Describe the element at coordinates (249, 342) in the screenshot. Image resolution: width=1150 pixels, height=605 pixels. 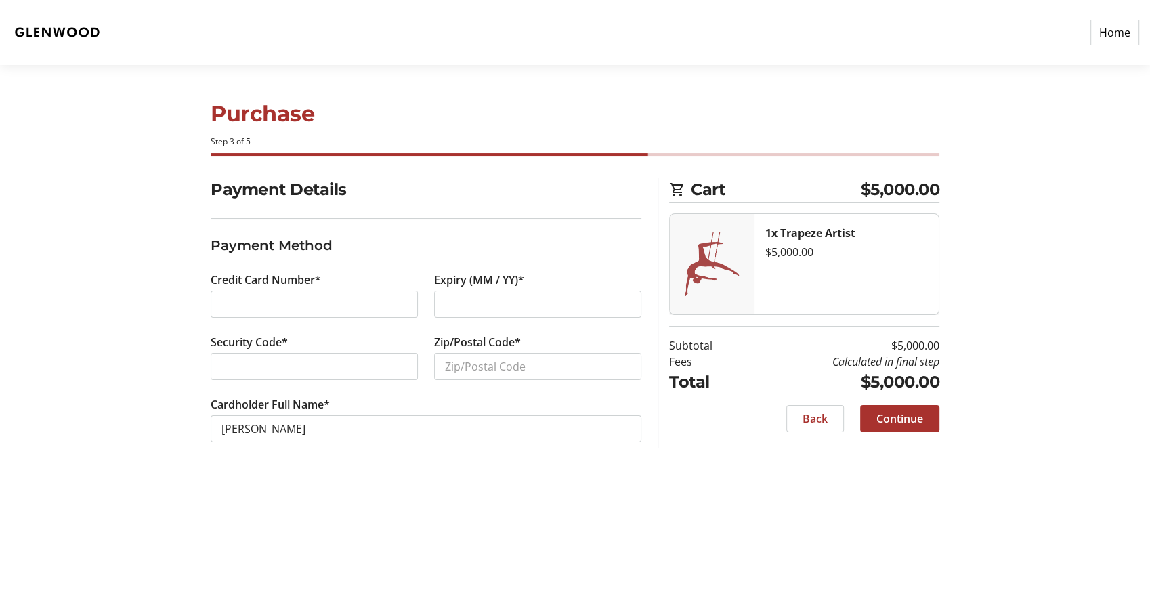
I see `label: Security Code*` at that location.